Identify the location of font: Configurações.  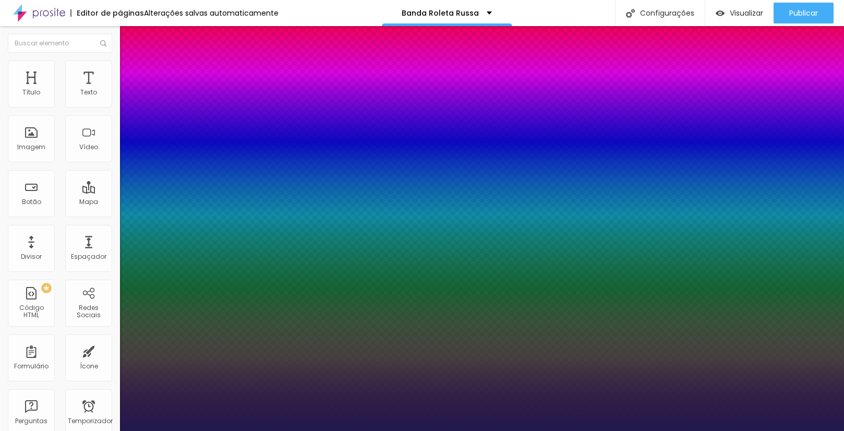
(667, 13).